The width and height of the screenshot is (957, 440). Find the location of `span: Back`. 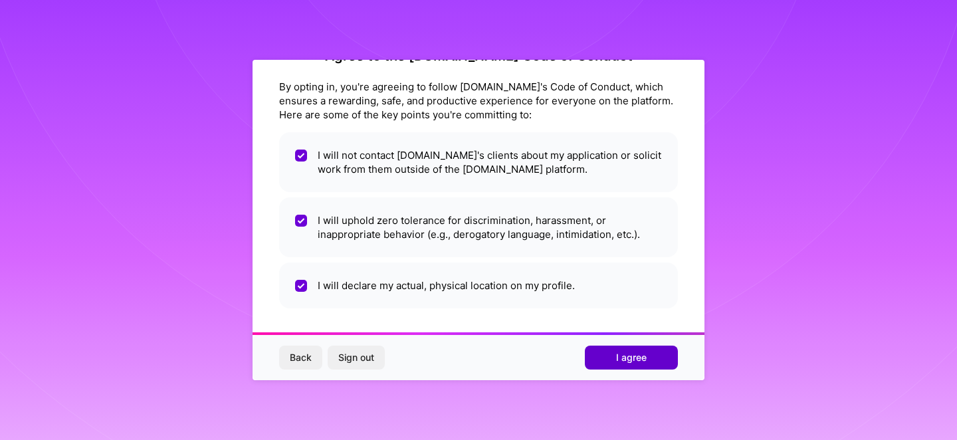

span: Back is located at coordinates (300, 357).